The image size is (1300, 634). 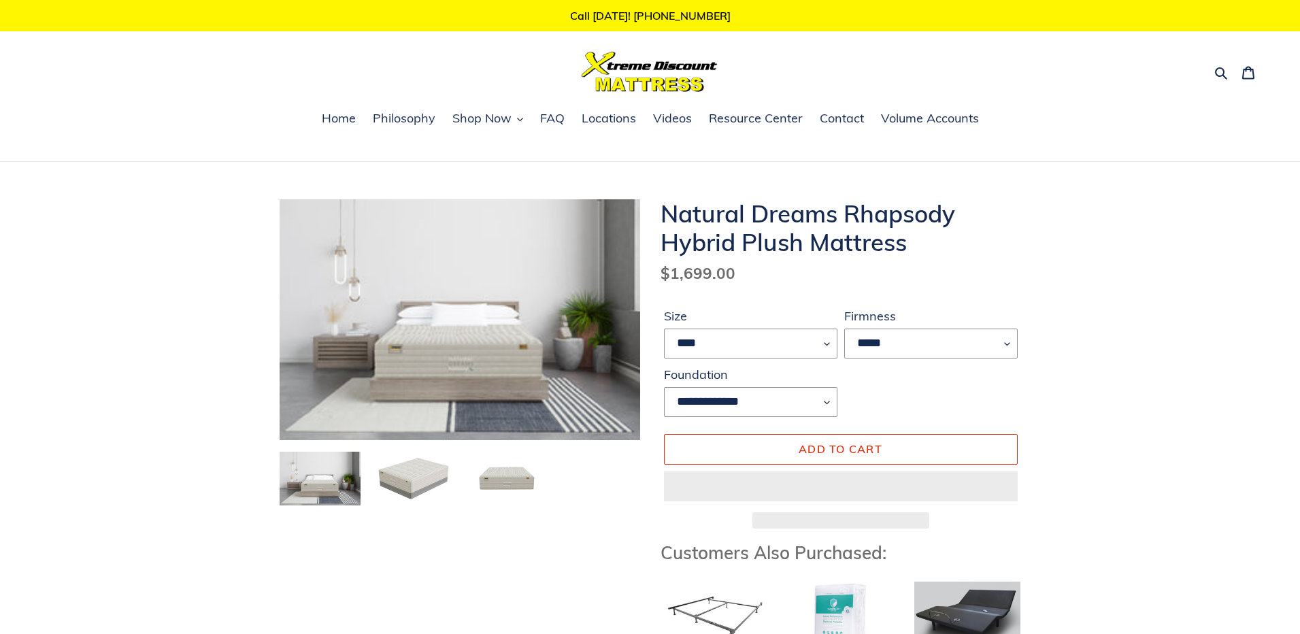 What do you see at coordinates (320, 479) in the screenshot?
I see `img: Load image into Gallery viewer, Natural-dreams-rhapsody-plush-natural-talalay-latex-hybrid-bedroo...` at bounding box center [320, 479].